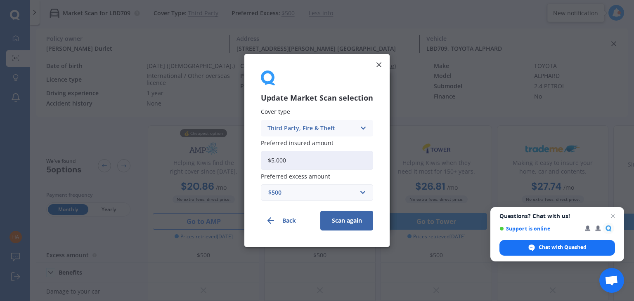  Describe the element at coordinates (347, 221) in the screenshot. I see `button: Scan again` at that location.